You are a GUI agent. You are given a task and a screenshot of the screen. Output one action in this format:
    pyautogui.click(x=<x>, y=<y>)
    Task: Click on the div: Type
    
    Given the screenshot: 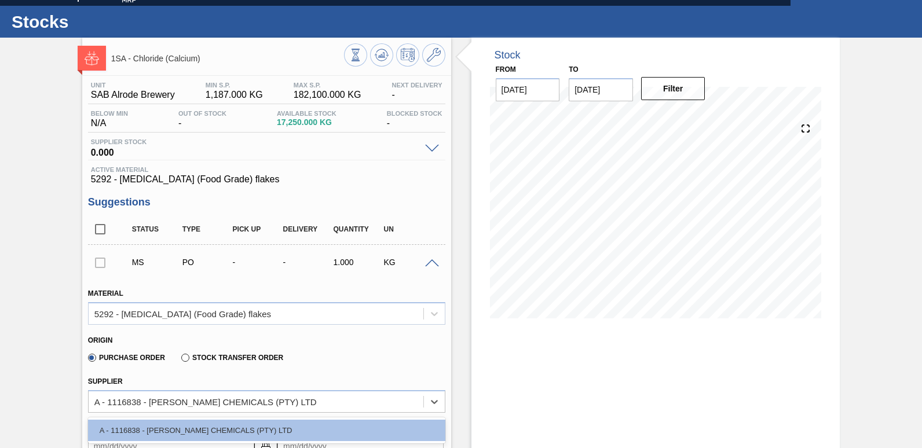 What is the action you would take?
    pyautogui.click(x=207, y=229)
    